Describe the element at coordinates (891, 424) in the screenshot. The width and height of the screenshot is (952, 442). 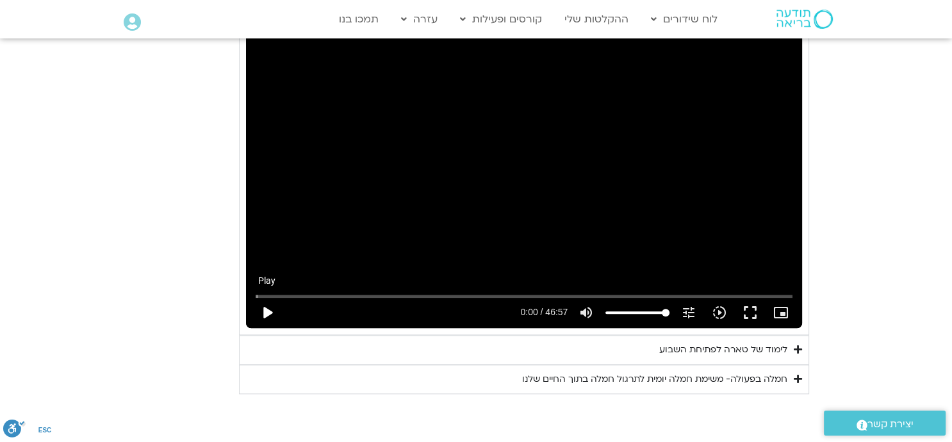
I see `span: יצירת קשר` at that location.